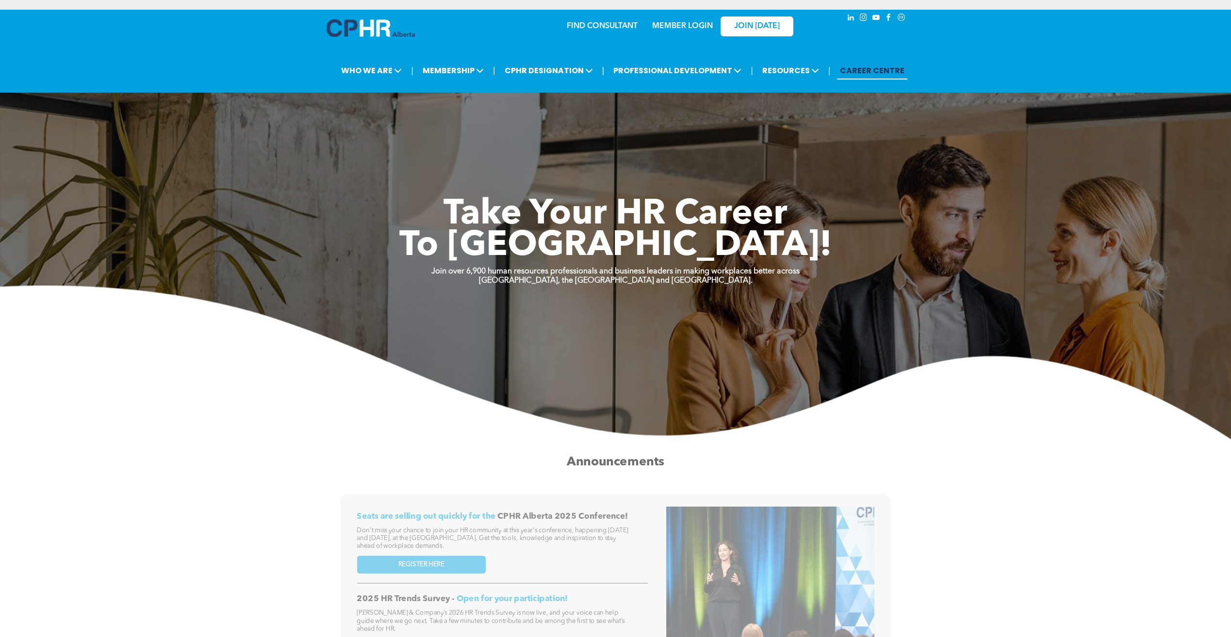 Image resolution: width=1231 pixels, height=637 pixels. I want to click on span: Announcements, so click(615, 462).